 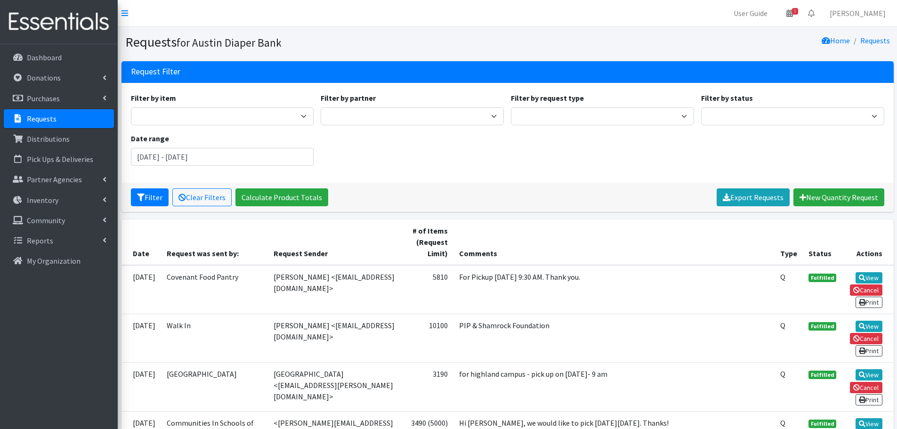 I want to click on td: Covenant Food Pantry, so click(x=215, y=290).